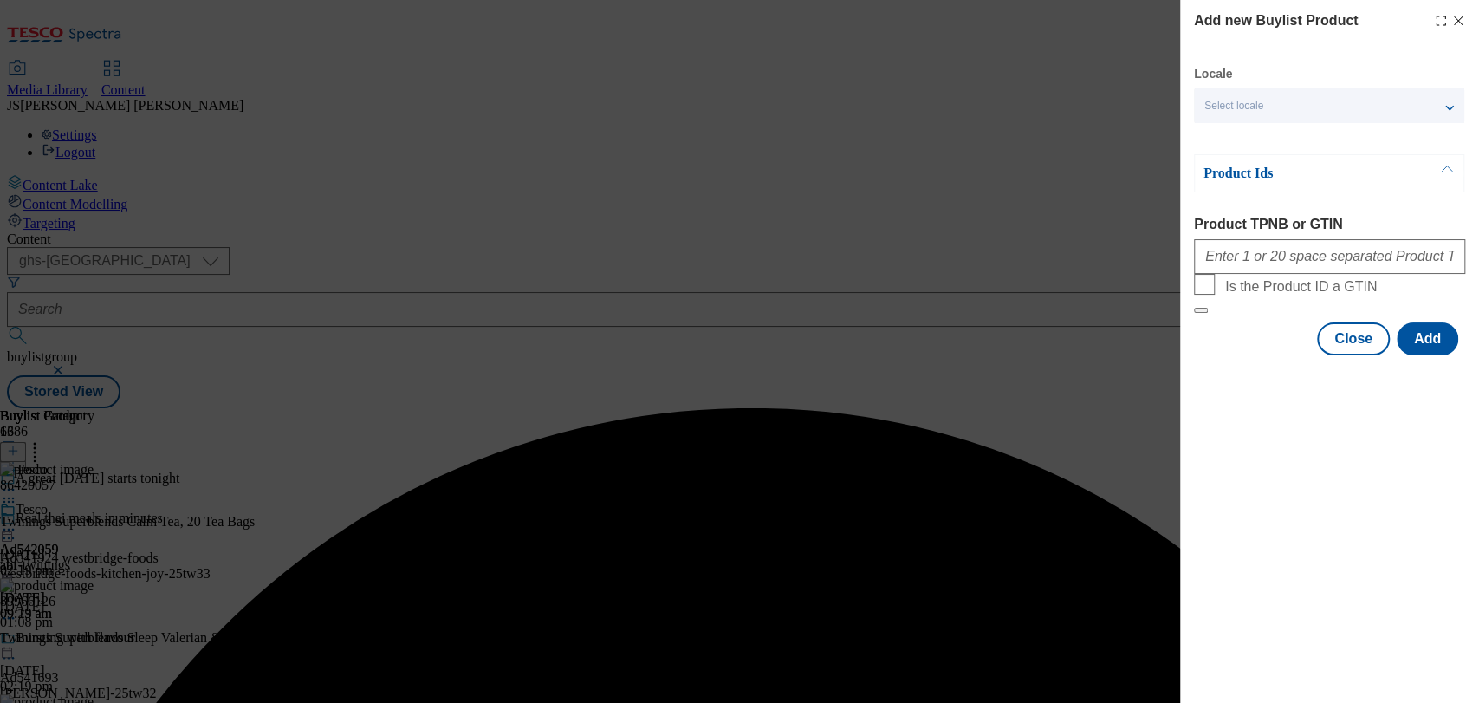  Describe the element at coordinates (1329, 106) in the screenshot. I see `button: Select locale` at that location.